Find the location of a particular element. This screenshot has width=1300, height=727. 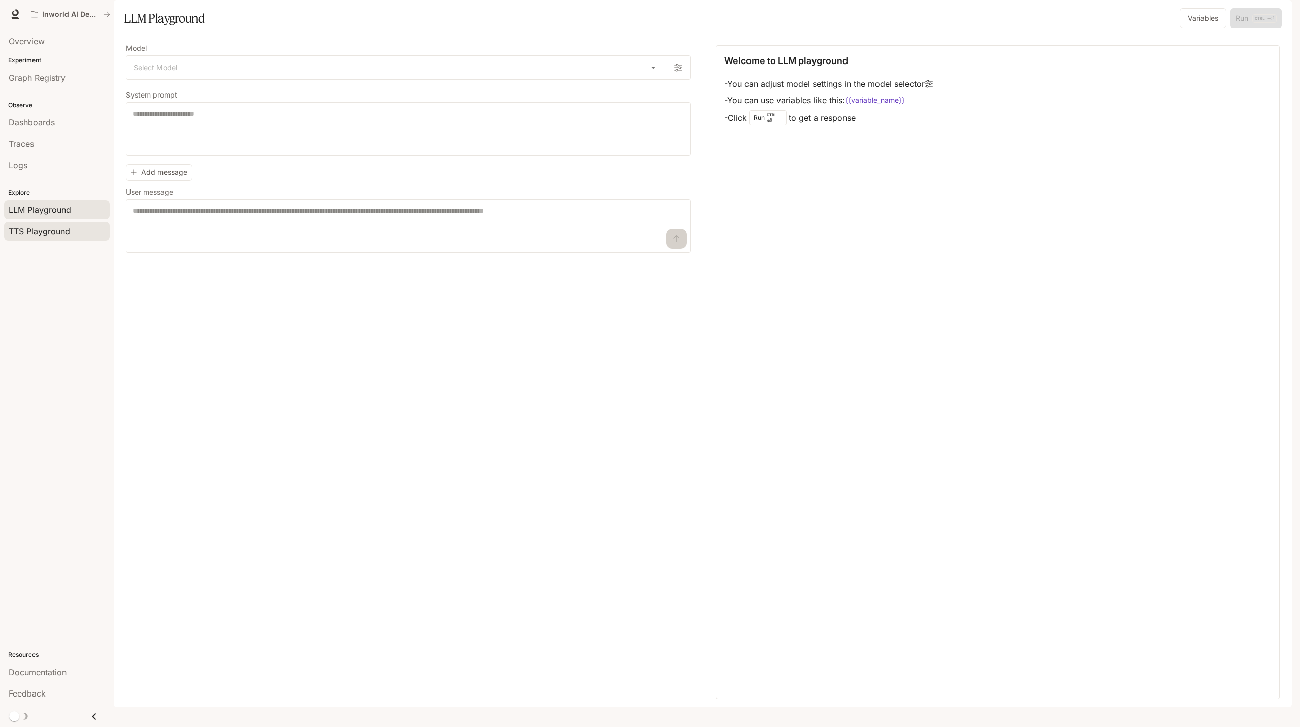

span: Select Model is located at coordinates (155, 68).